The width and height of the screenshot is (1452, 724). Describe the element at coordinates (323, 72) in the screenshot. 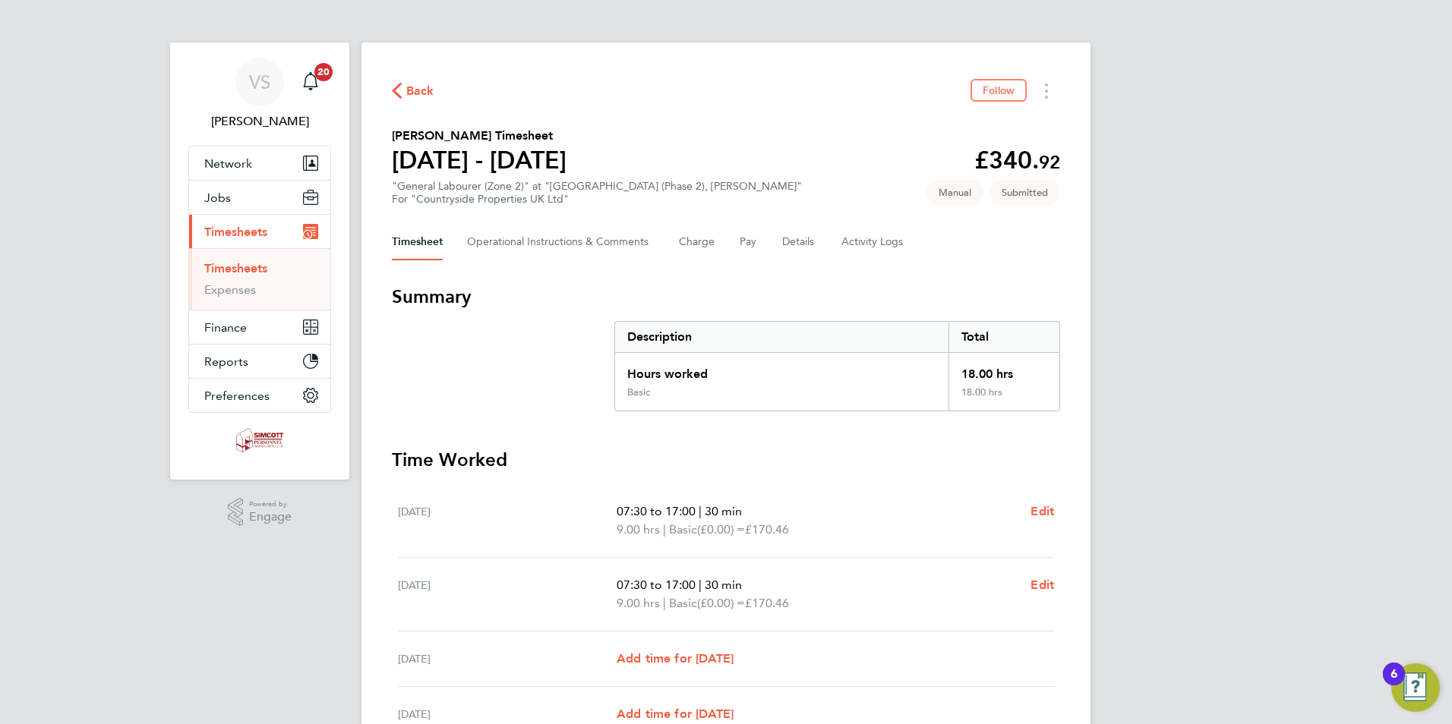

I see `span: 20` at that location.